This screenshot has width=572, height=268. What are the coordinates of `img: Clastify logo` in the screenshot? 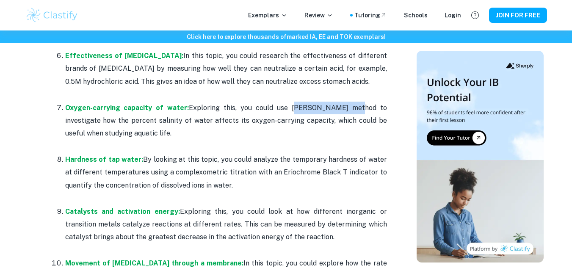 It's located at (52, 15).